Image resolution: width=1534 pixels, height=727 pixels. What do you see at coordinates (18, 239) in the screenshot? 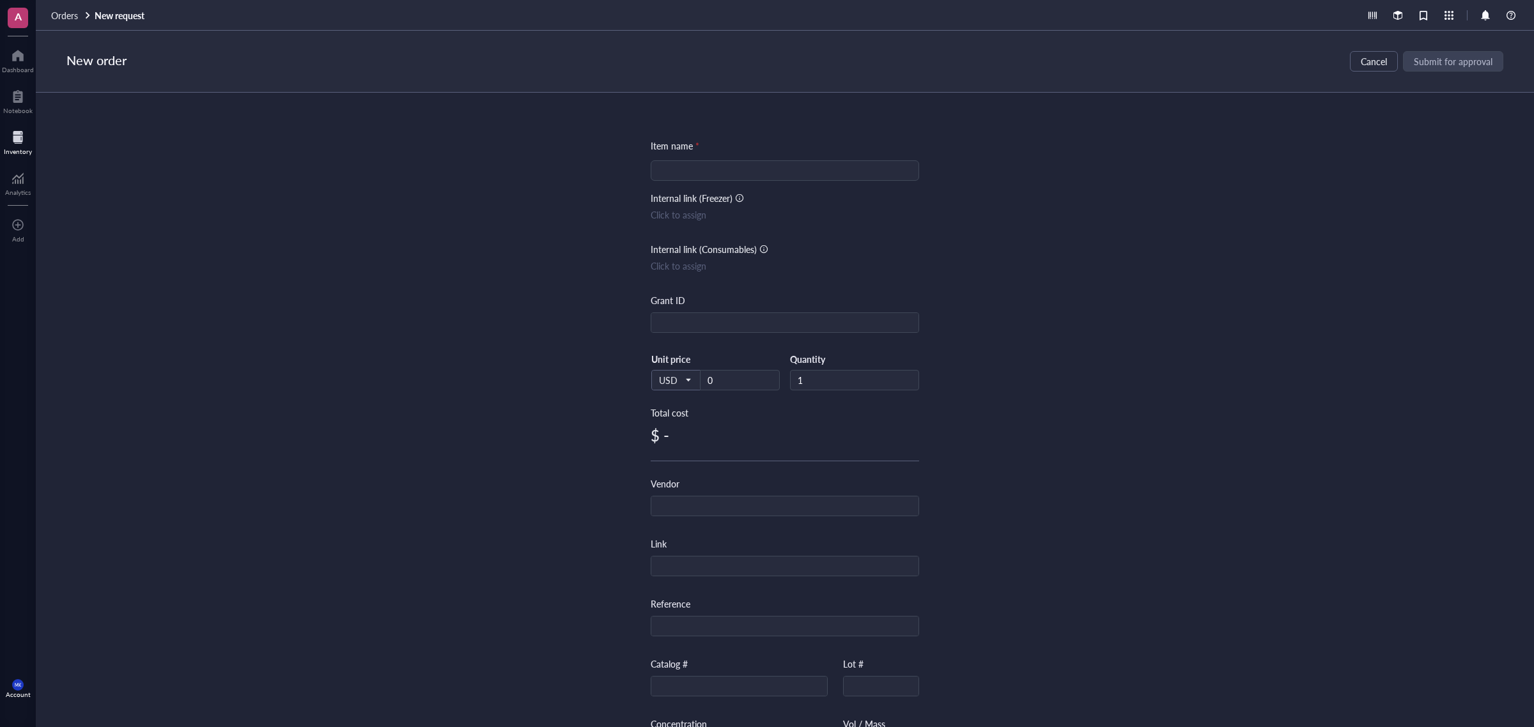
I see `div: Add` at bounding box center [18, 239].